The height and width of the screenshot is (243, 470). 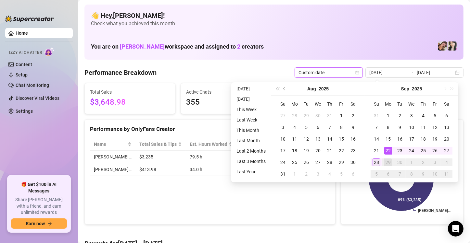 I want to click on td: 2025-08-14, so click(x=329, y=139).